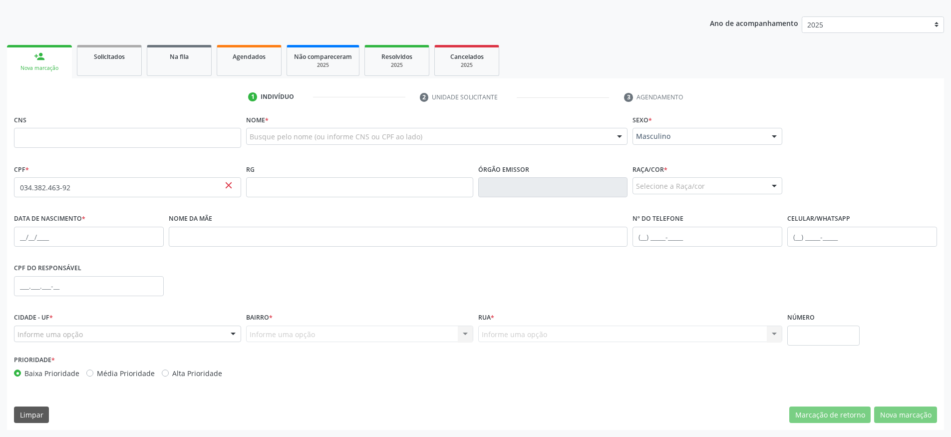 The height and width of the screenshot is (437, 951). What do you see at coordinates (252, 97) in the screenshot?
I see `div: 1` at bounding box center [252, 97].